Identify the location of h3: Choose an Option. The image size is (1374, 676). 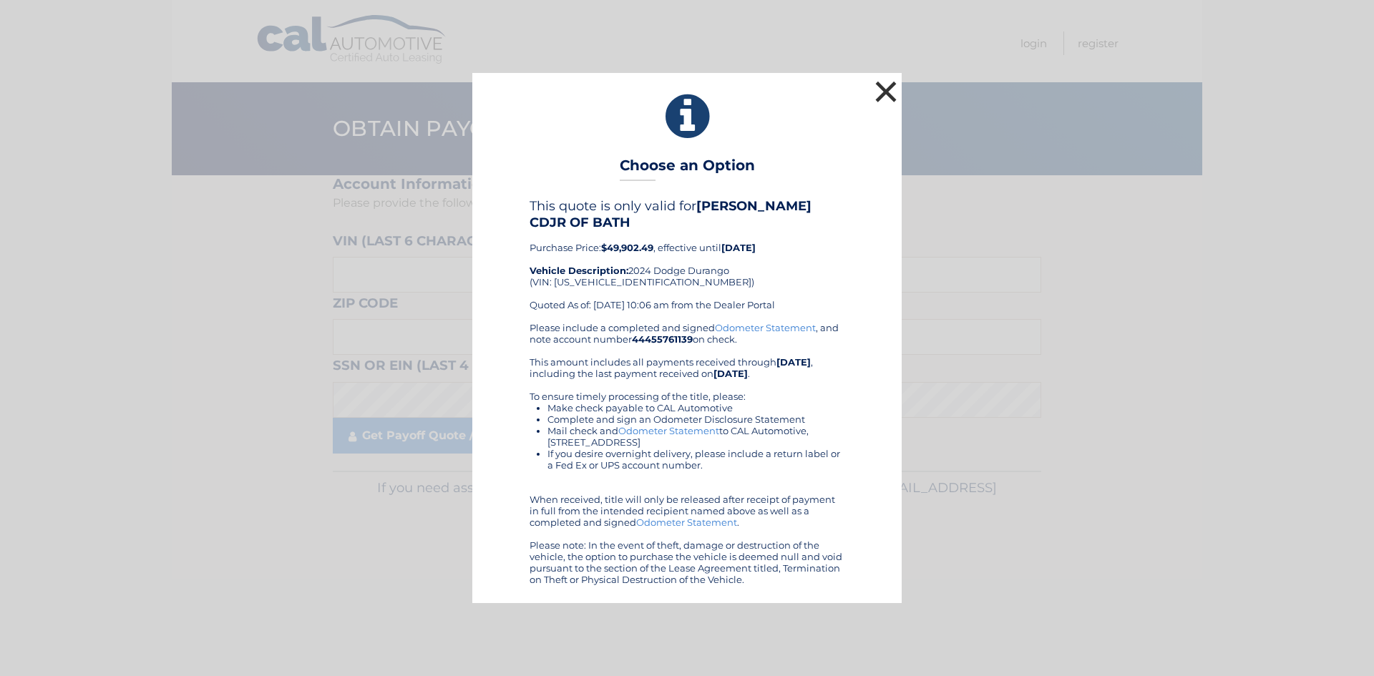
(687, 169).